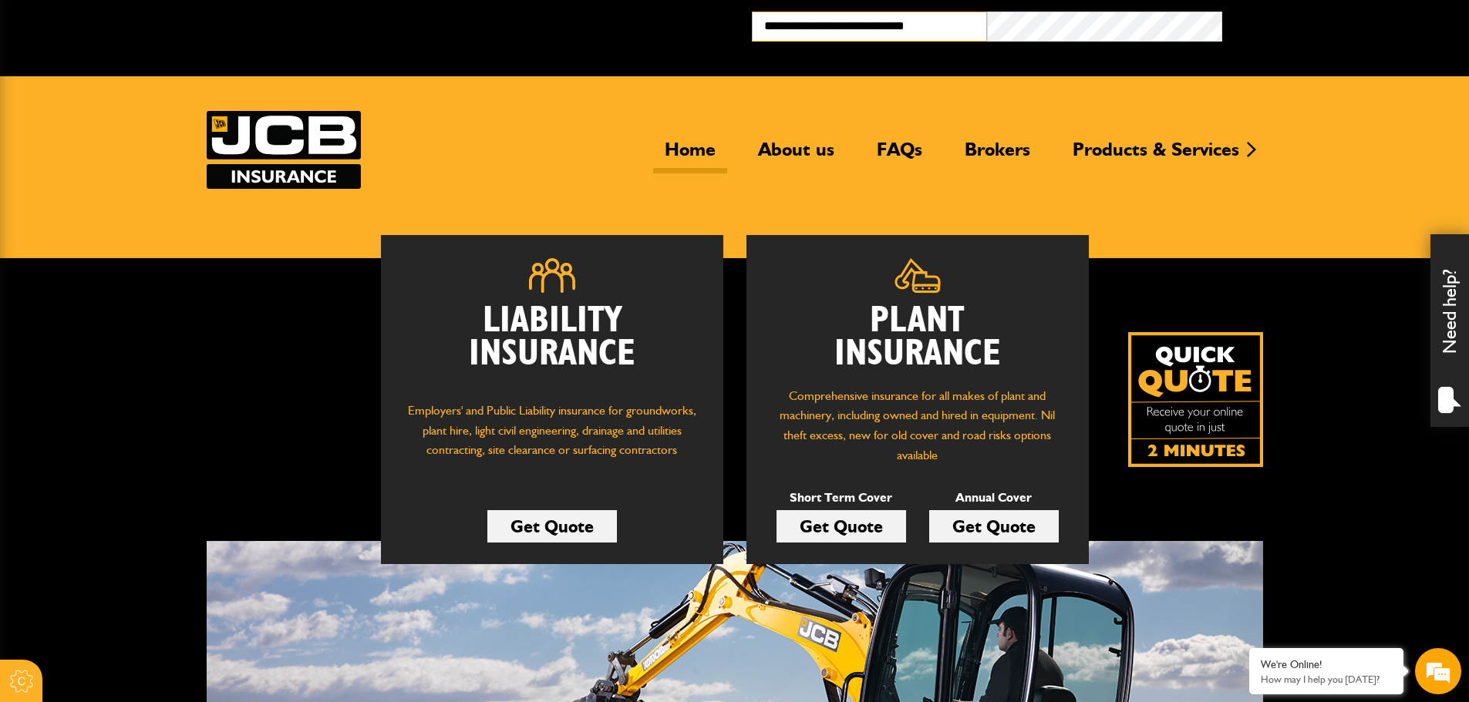 The width and height of the screenshot is (1469, 702). I want to click on a: Products & Services, so click(1156, 156).